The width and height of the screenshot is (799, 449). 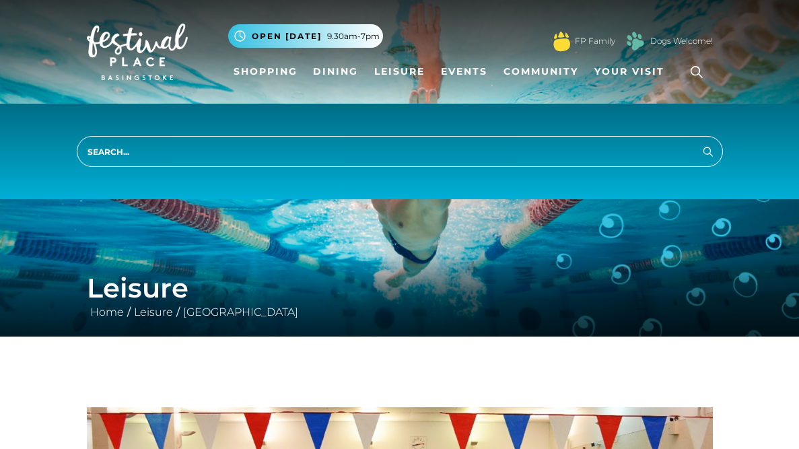 I want to click on h1: Leisure, so click(x=400, y=288).